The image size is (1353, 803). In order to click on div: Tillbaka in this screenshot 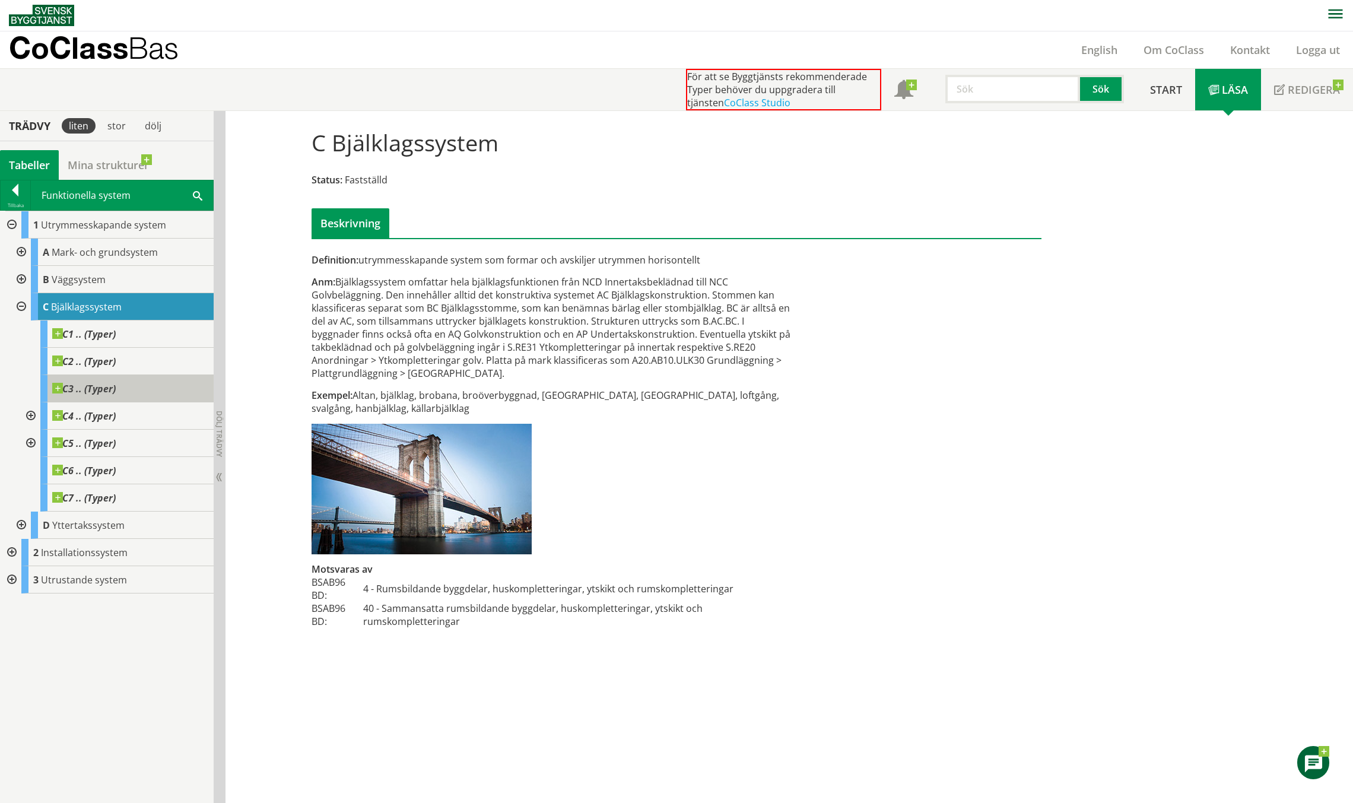, I will do `click(15, 205)`.